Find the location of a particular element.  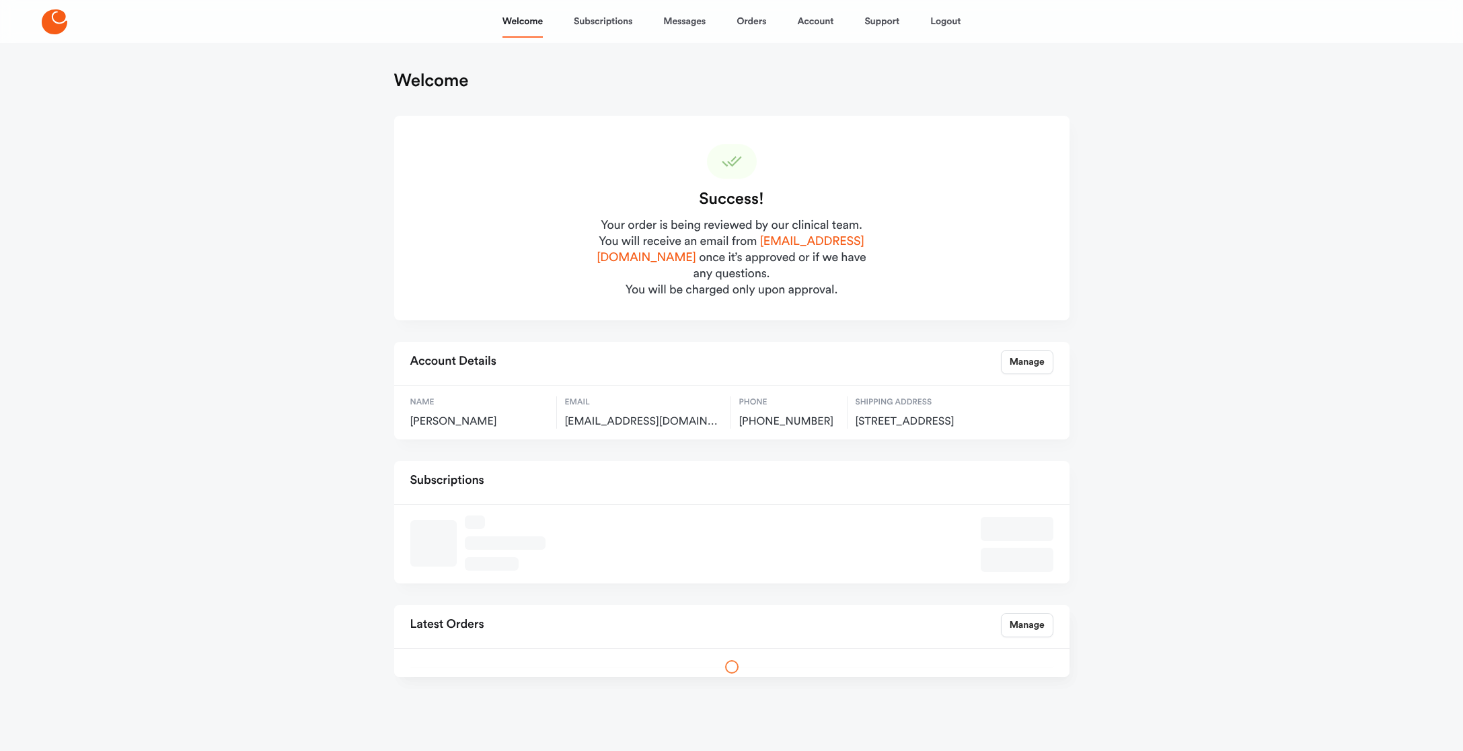

h2: Account Details is located at coordinates (453, 362).